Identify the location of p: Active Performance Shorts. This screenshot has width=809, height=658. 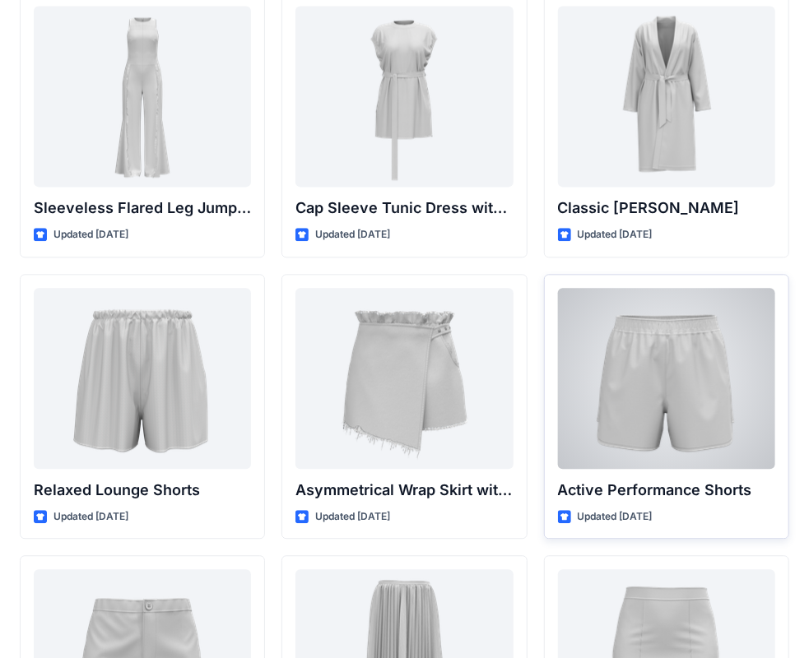
(667, 491).